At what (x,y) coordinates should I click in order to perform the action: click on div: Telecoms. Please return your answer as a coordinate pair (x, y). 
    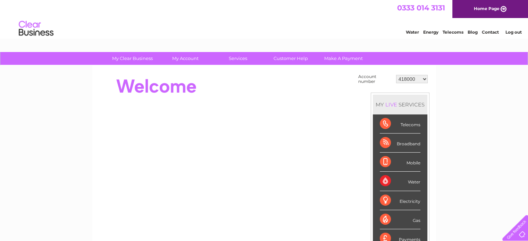
    Looking at the image, I should click on (400, 124).